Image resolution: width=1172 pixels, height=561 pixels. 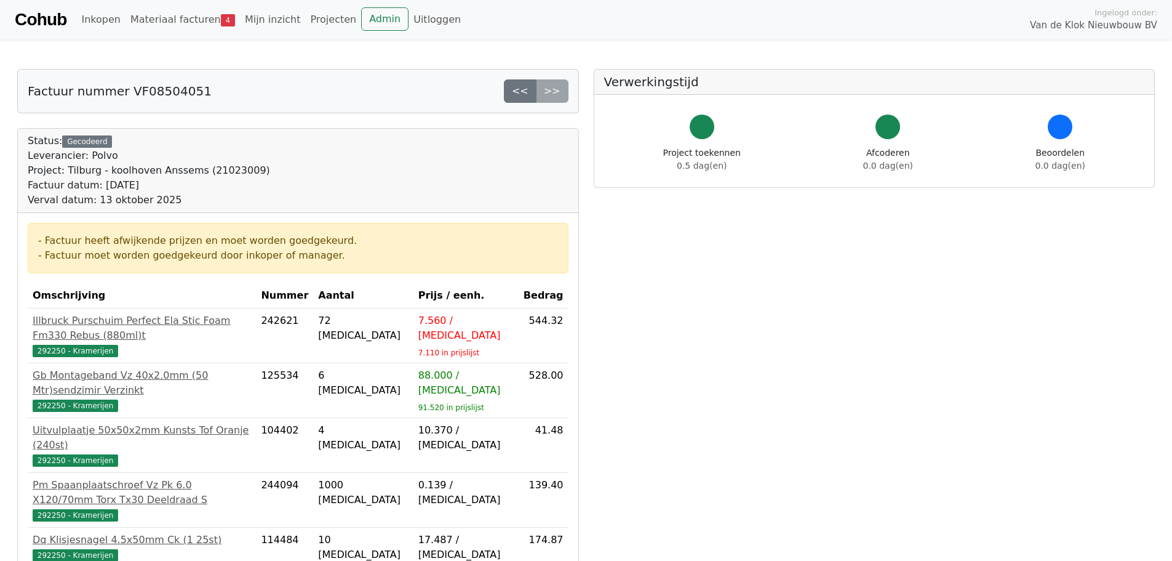 I want to click on a: Admin, so click(x=385, y=19).